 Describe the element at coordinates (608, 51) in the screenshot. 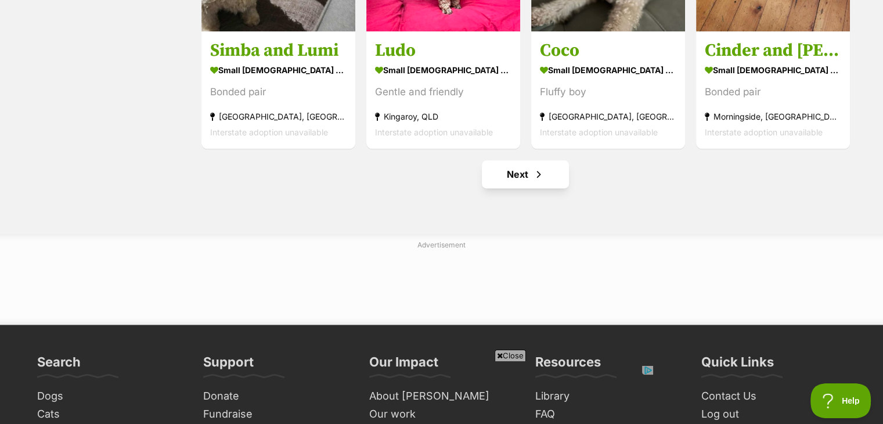

I see `h3: Coco` at that location.